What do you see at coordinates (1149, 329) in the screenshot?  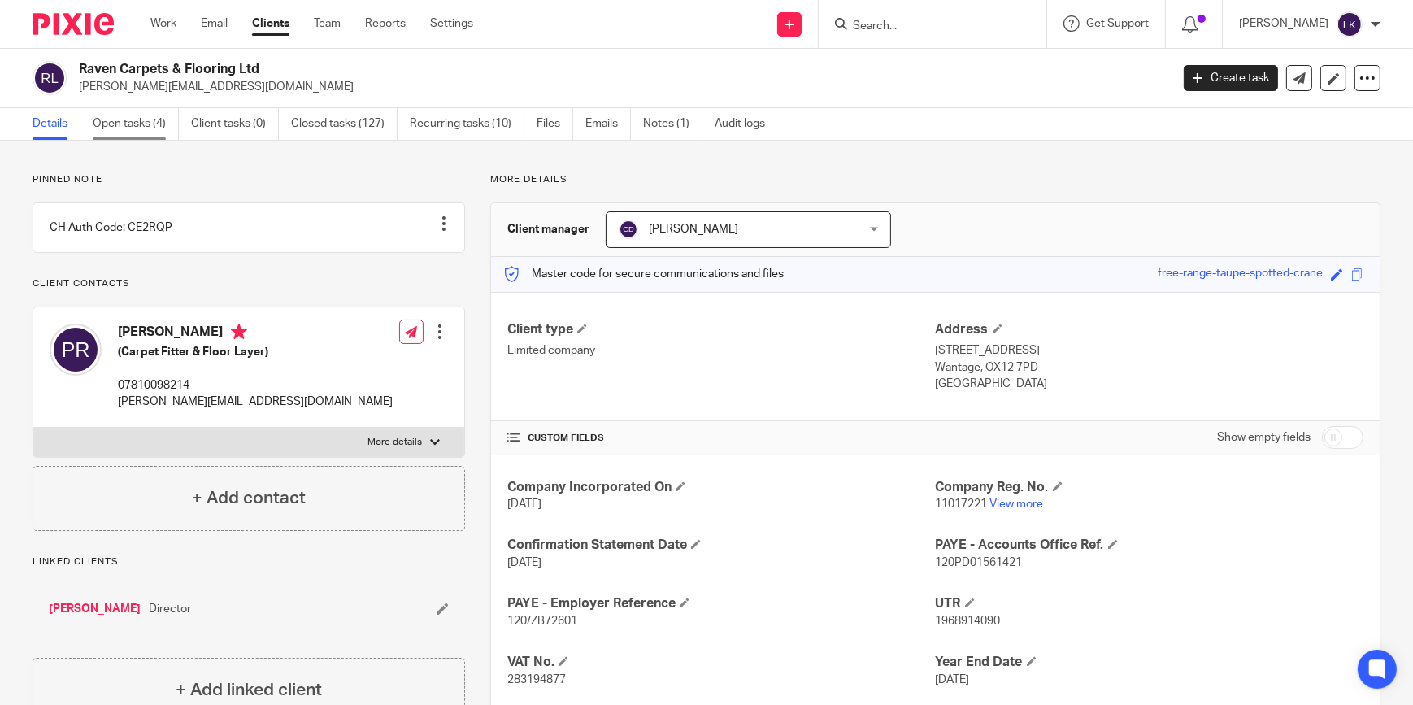 I see `h4: Address` at bounding box center [1149, 329].